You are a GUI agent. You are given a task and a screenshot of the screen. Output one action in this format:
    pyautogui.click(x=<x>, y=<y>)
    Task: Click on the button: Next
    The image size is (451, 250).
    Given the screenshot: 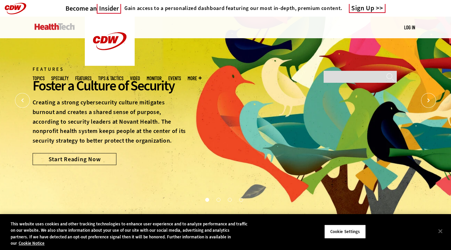 What is the action you would take?
    pyautogui.click(x=429, y=101)
    